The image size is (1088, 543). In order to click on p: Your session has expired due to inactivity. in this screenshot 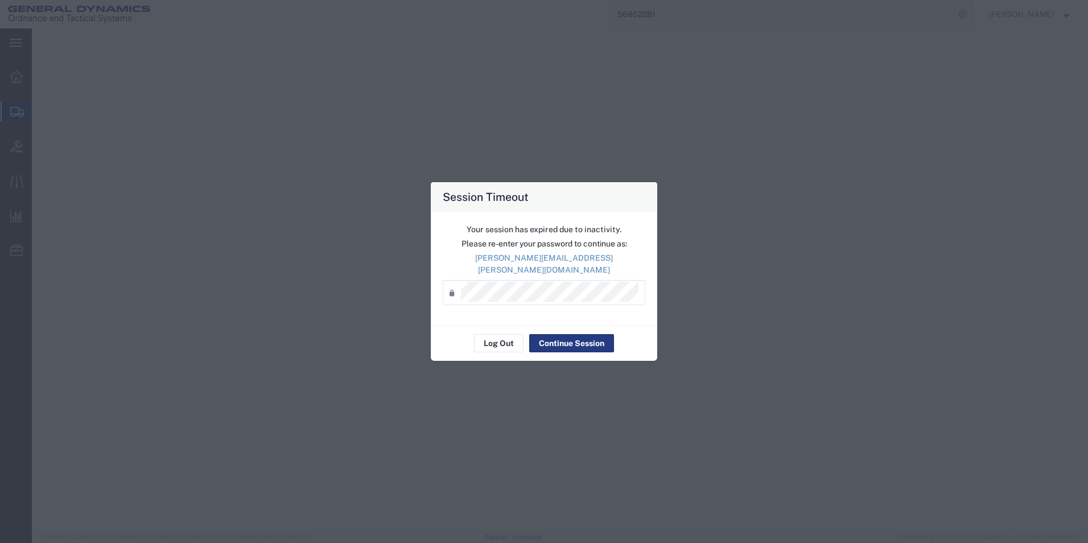, I will do `click(544, 229)`.